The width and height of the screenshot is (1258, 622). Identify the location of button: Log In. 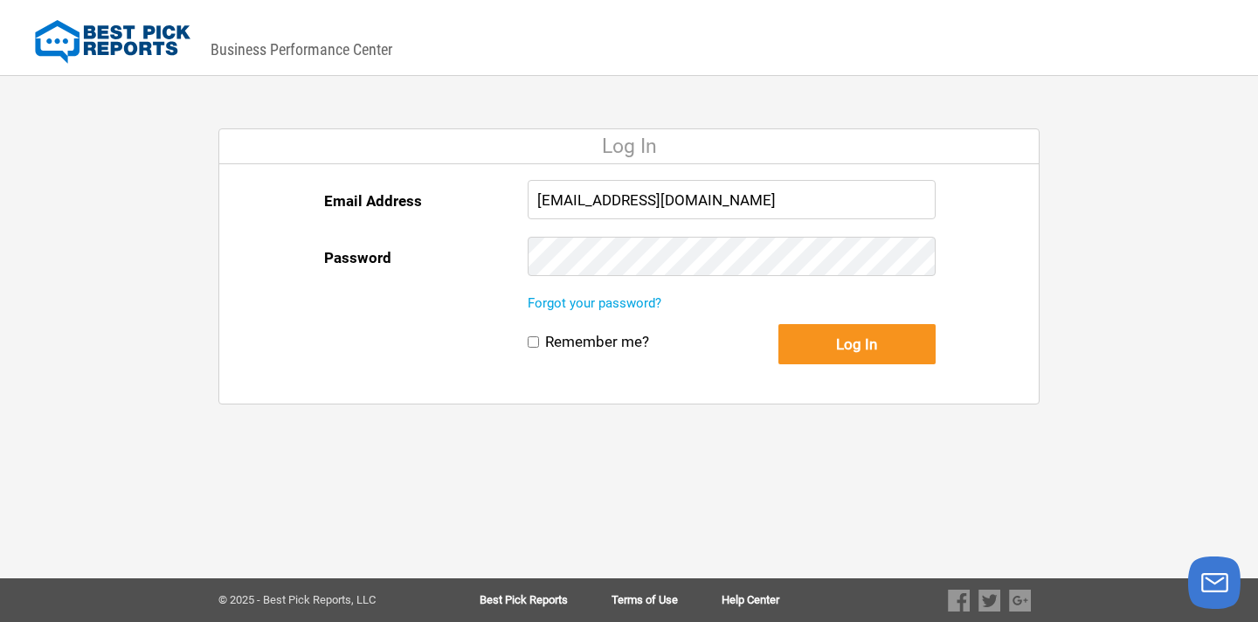
(857, 344).